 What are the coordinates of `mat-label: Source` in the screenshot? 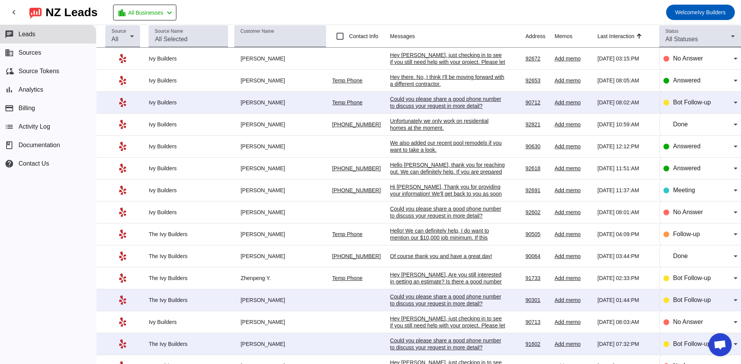 It's located at (119, 31).